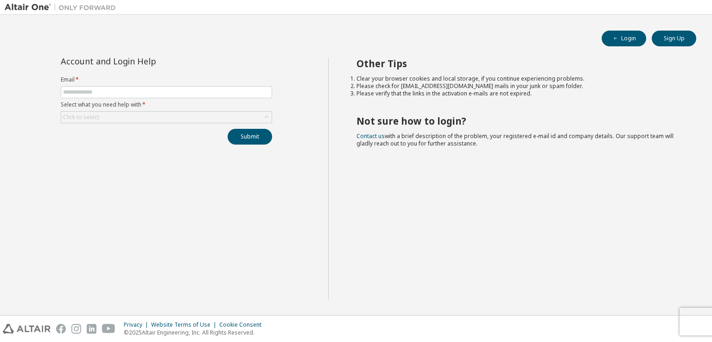 Image resolution: width=712 pixels, height=342 pixels. I want to click on img: youtube.svg, so click(108, 329).